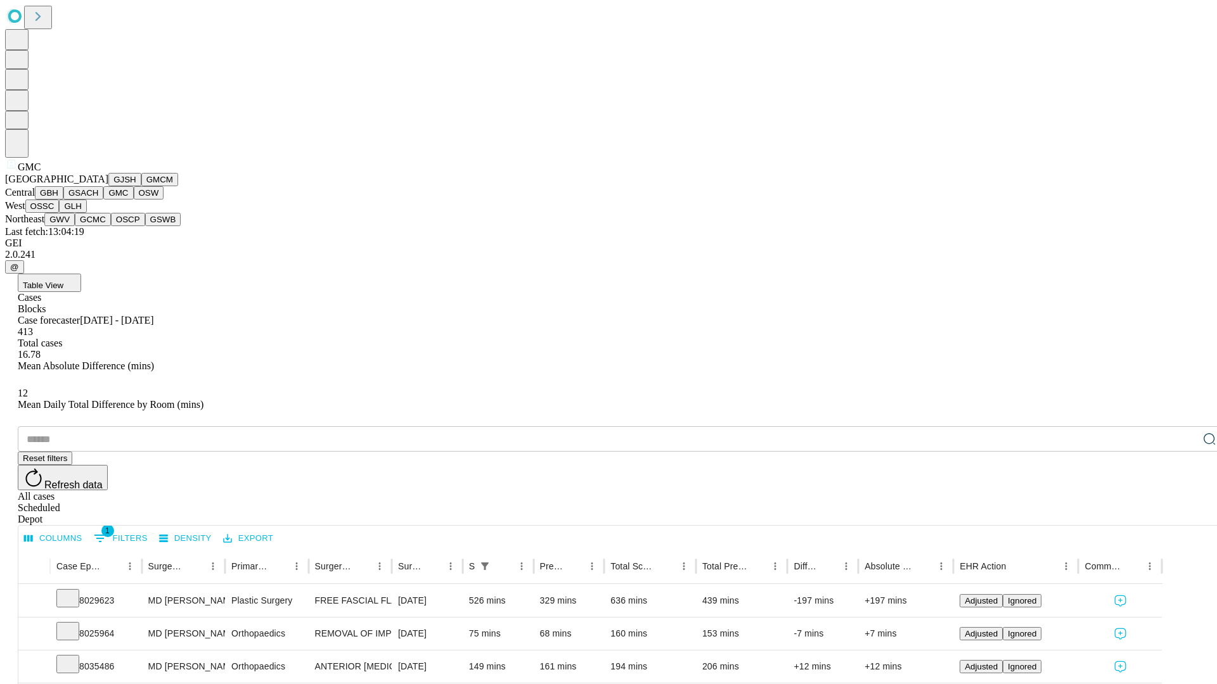  I want to click on button: Table View, so click(49, 283).